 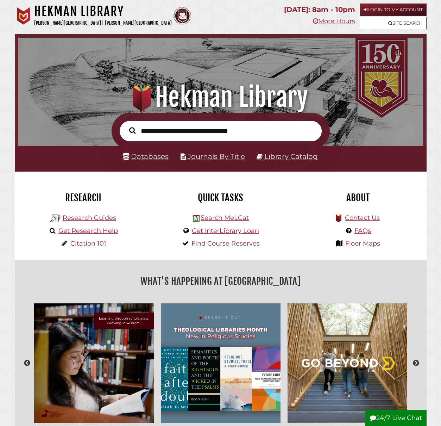 I want to click on a: Get Research Help, so click(x=88, y=231).